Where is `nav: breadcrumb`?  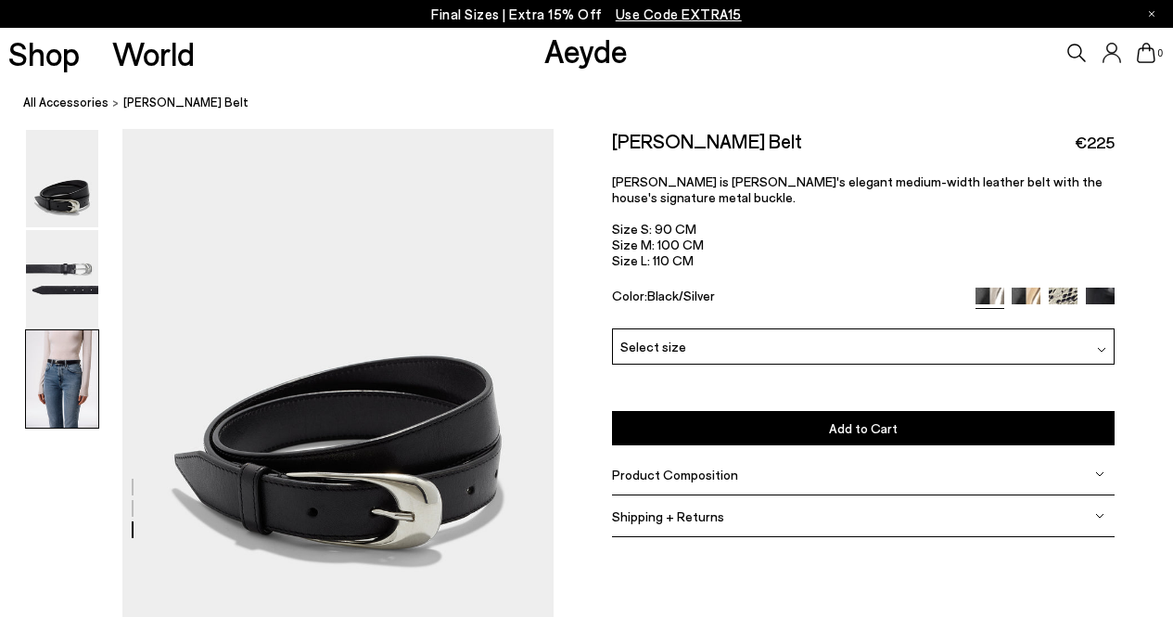
nav: breadcrumb is located at coordinates (598, 103).